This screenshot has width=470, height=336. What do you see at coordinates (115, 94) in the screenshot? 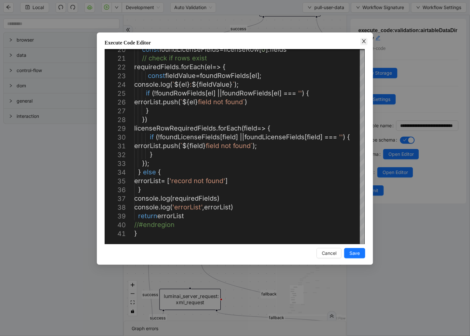
I see `div: 25` at bounding box center [115, 94].